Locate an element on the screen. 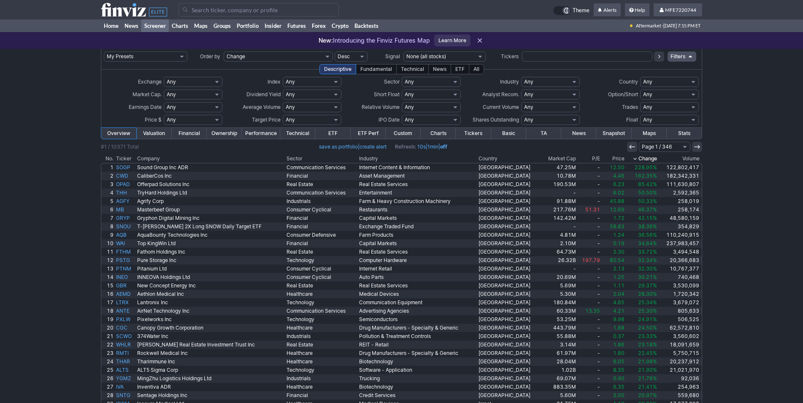  a: 29.37% is located at coordinates (642, 286).